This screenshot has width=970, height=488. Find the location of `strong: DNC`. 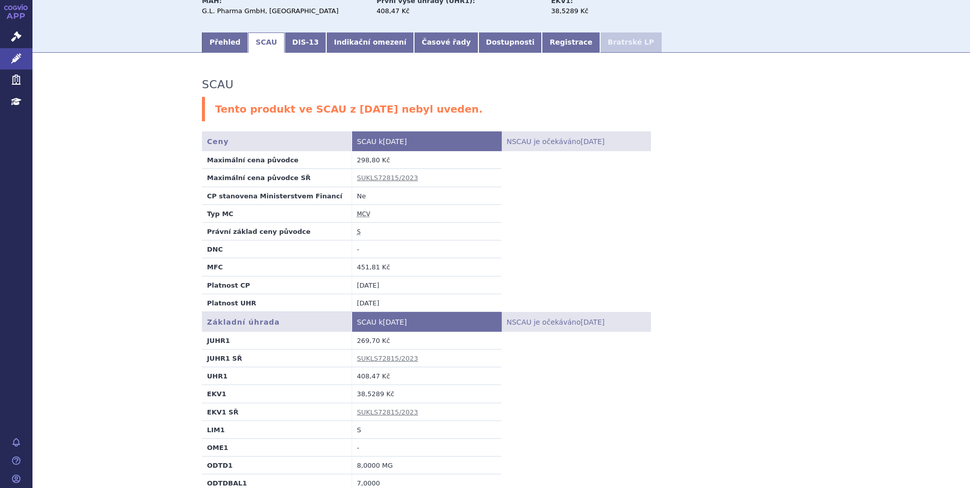

strong: DNC is located at coordinates (215, 249).